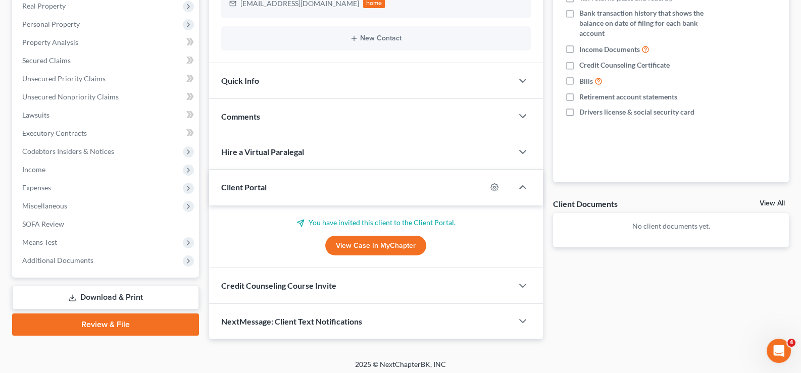  Describe the element at coordinates (107, 79) in the screenshot. I see `a: Unsecured Priority Claims` at that location.